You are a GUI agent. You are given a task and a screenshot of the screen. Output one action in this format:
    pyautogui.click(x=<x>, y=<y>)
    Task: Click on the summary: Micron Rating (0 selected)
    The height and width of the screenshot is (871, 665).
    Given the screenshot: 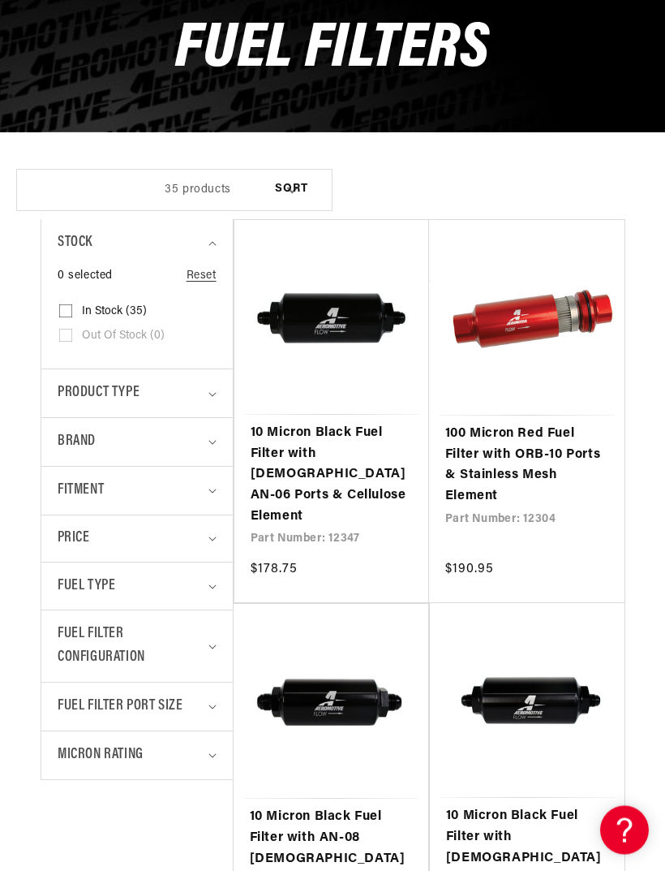 What is the action you would take?
    pyautogui.click(x=137, y=756)
    